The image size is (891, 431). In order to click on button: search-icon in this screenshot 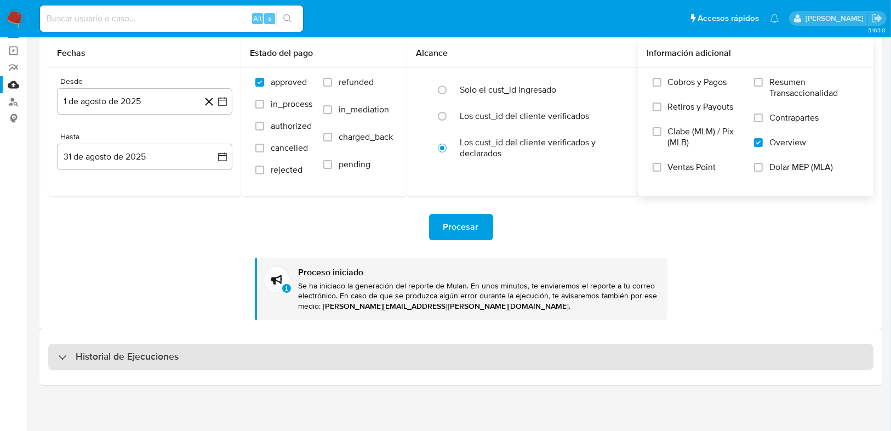, I will do `click(287, 19)`.